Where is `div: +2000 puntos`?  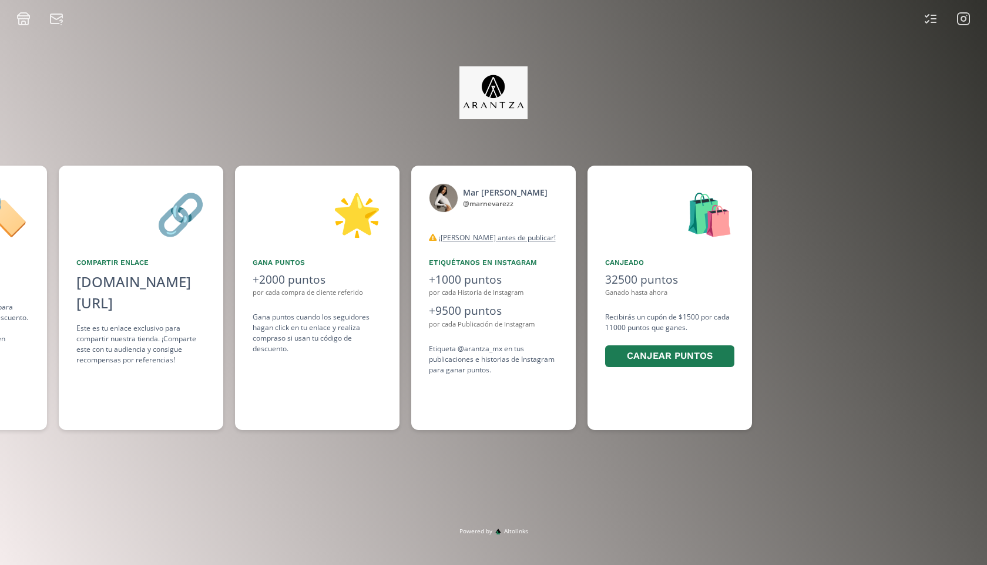
div: +2000 puntos is located at coordinates (317, 280).